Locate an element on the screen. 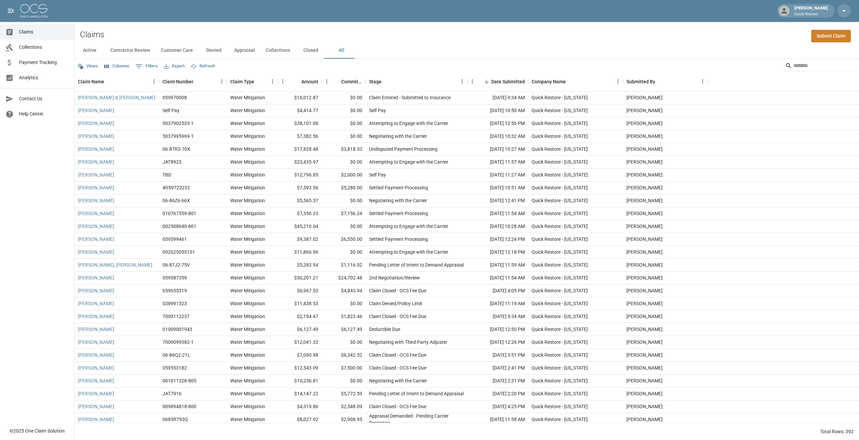 This screenshot has width=859, height=440. div: 01009001943 is located at coordinates (177, 329).